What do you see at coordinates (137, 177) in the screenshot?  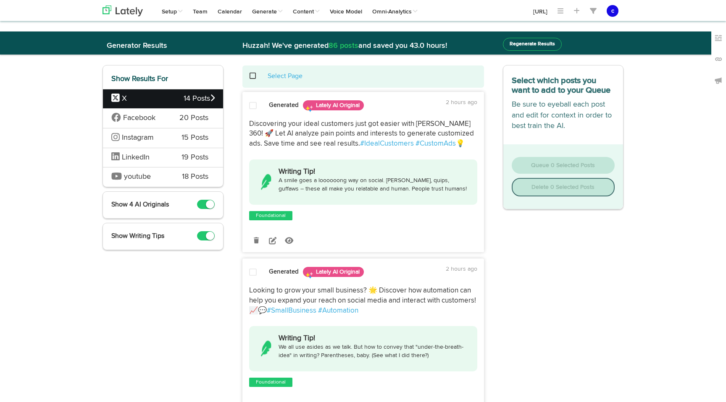 I see `span: youtube` at bounding box center [137, 177].